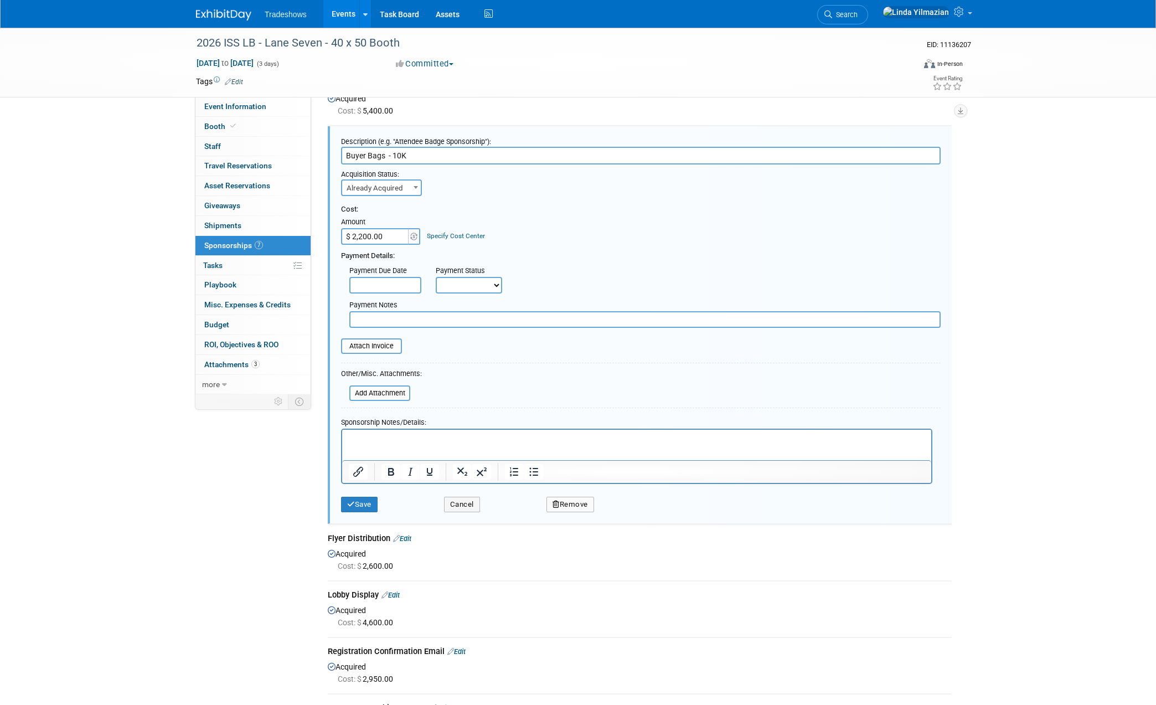 This screenshot has width=1156, height=705. Describe the element at coordinates (929, 64) in the screenshot. I see `img: Format-Inperson.png` at that location.